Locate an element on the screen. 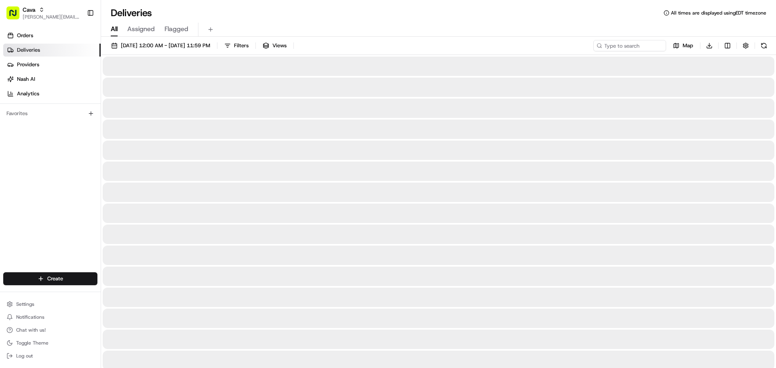 The height and width of the screenshot is (368, 776). button: Notifications is located at coordinates (50, 317).